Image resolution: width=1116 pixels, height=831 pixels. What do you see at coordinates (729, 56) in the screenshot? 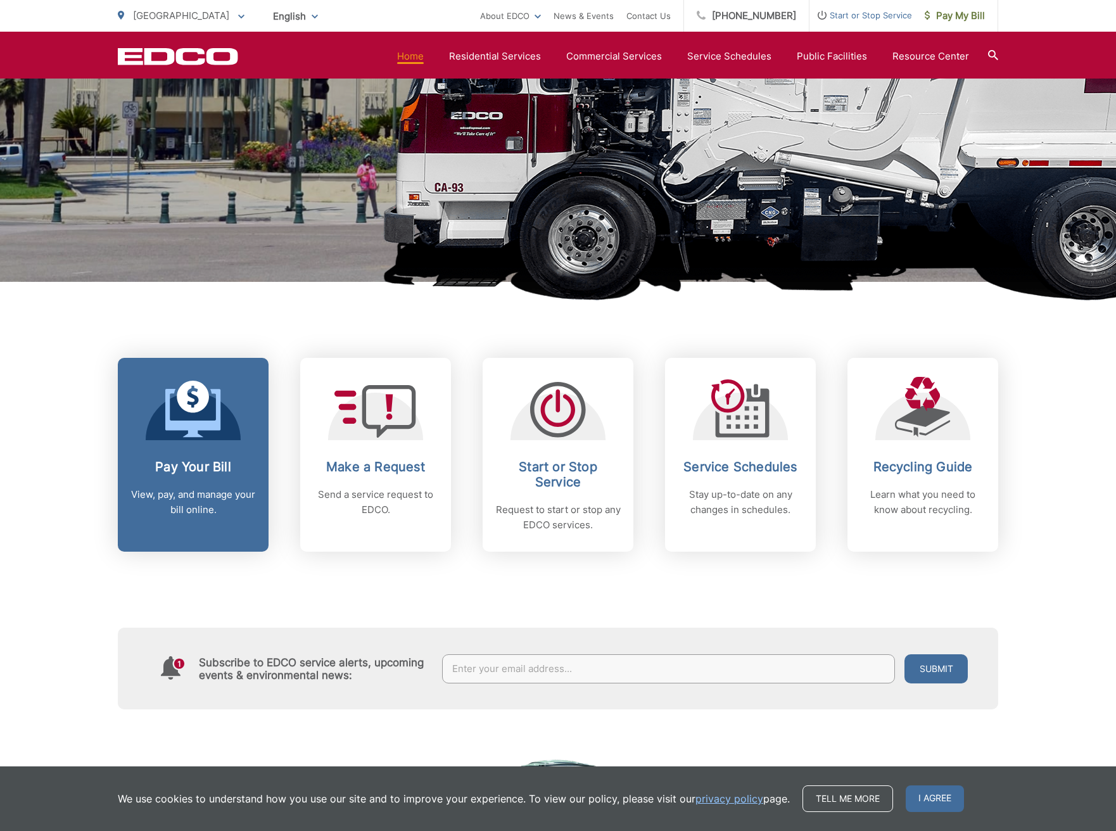
I see `a: Service Schedules` at bounding box center [729, 56].